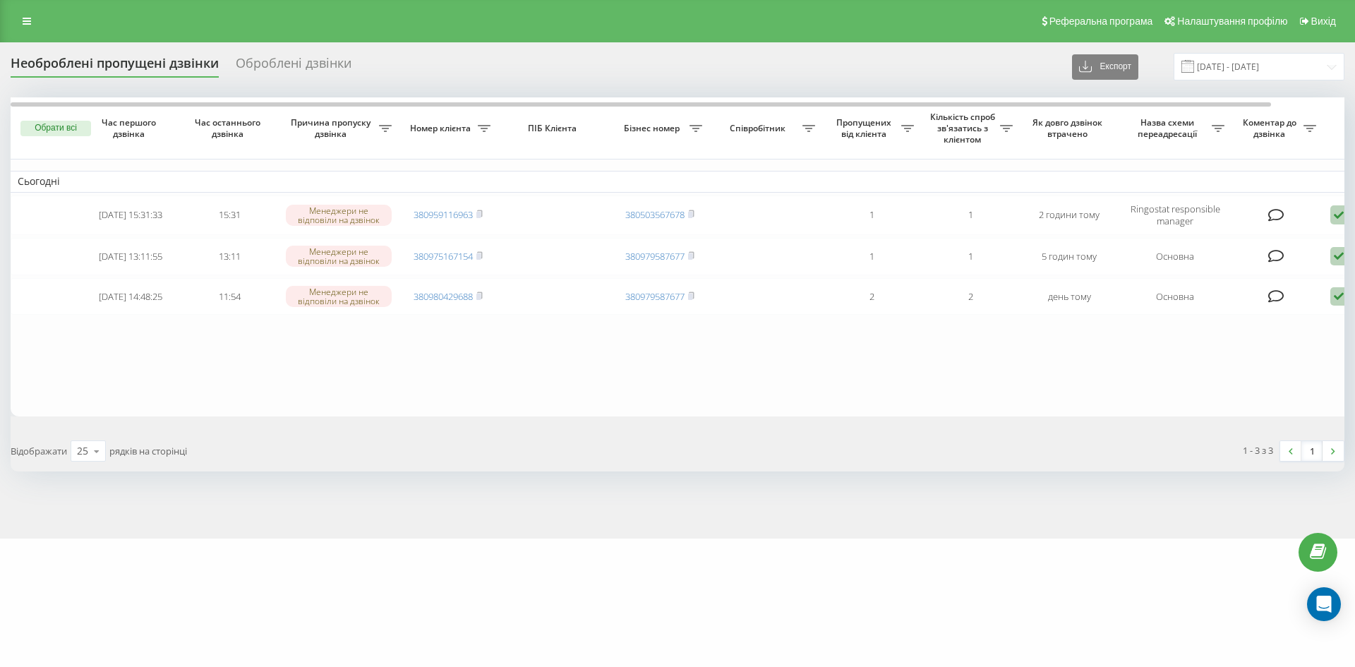 The width and height of the screenshot is (1355, 667). What do you see at coordinates (554, 128) in the screenshot?
I see `span: ПІБ Клієнта` at bounding box center [554, 128].